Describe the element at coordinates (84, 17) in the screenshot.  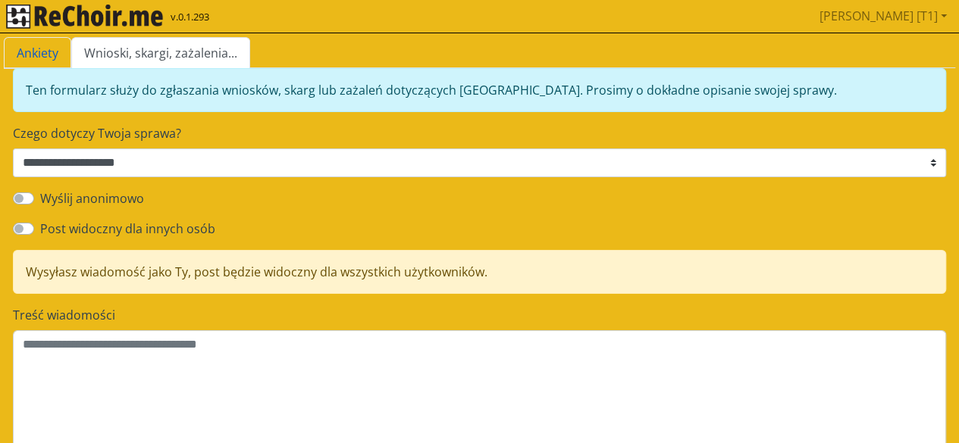
I see `img: rekłajer mi` at that location.